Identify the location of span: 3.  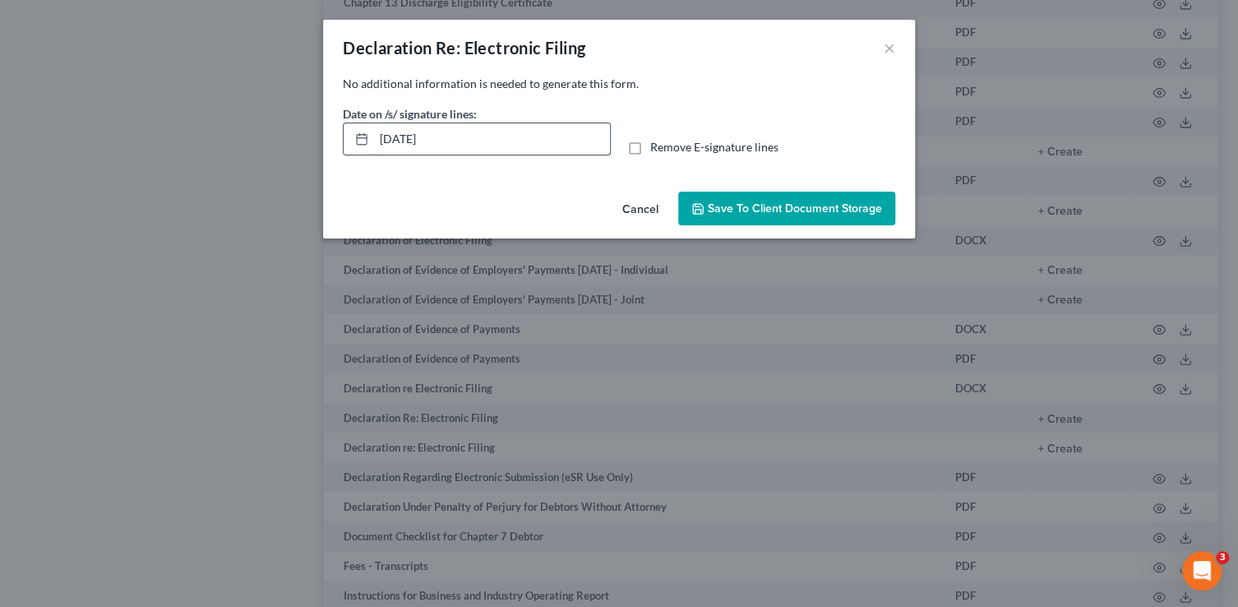
(1222, 557).